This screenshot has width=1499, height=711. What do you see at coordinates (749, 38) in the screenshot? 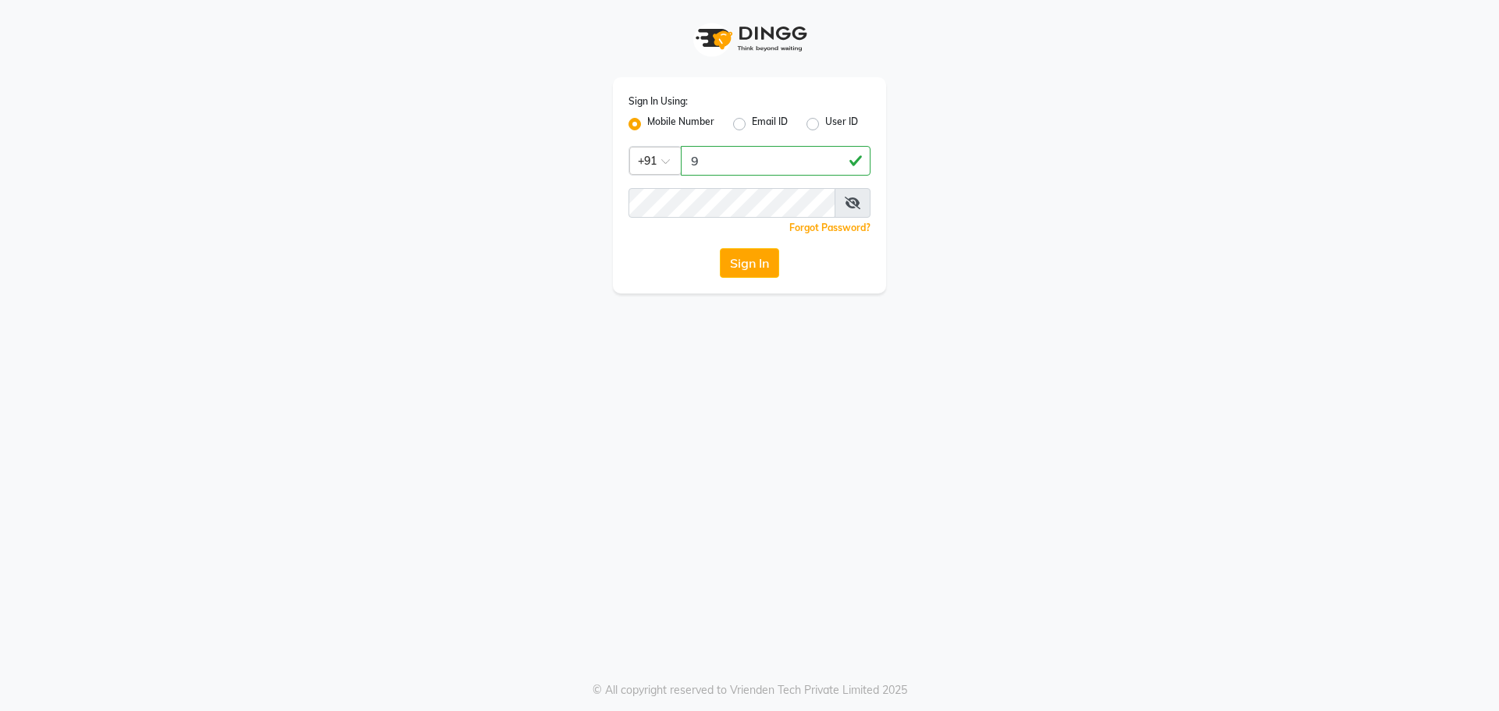
I see `img: logo1.svg` at bounding box center [749, 38].